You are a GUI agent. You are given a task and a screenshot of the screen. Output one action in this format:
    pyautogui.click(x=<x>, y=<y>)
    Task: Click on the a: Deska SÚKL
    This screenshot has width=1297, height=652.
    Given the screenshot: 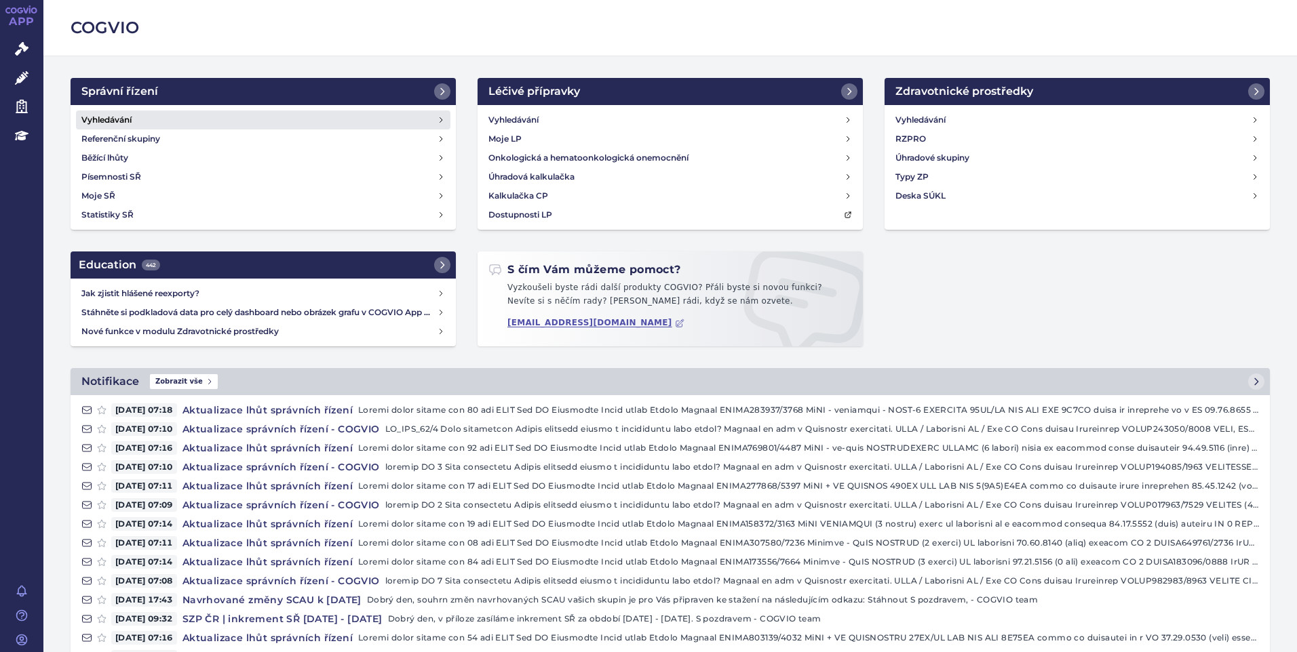 What is the action you would take?
    pyautogui.click(x=1077, y=196)
    